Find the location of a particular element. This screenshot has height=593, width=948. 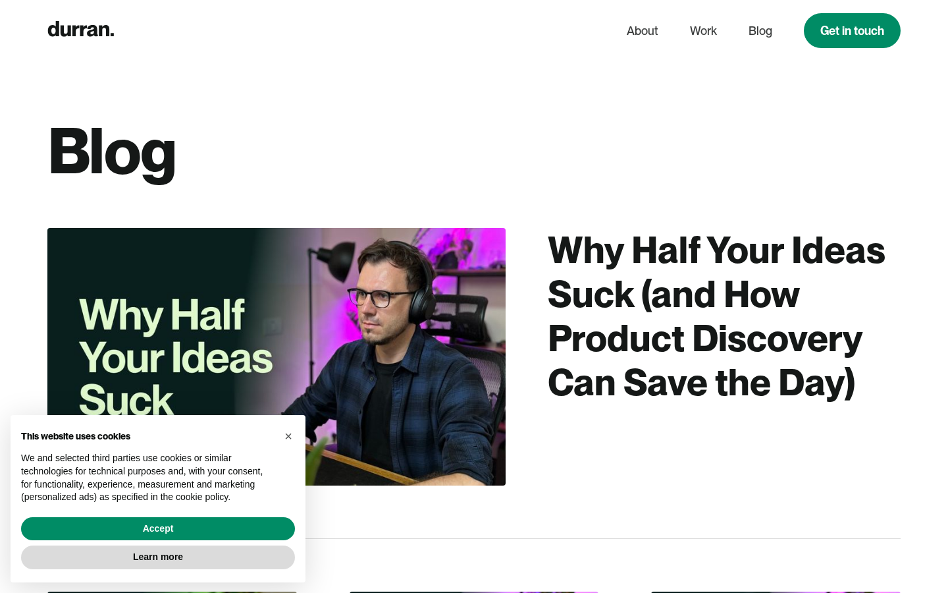

p: We and selected third parties use cookies or similar technologies for technical purposes and, wit... is located at coordinates (147, 477).